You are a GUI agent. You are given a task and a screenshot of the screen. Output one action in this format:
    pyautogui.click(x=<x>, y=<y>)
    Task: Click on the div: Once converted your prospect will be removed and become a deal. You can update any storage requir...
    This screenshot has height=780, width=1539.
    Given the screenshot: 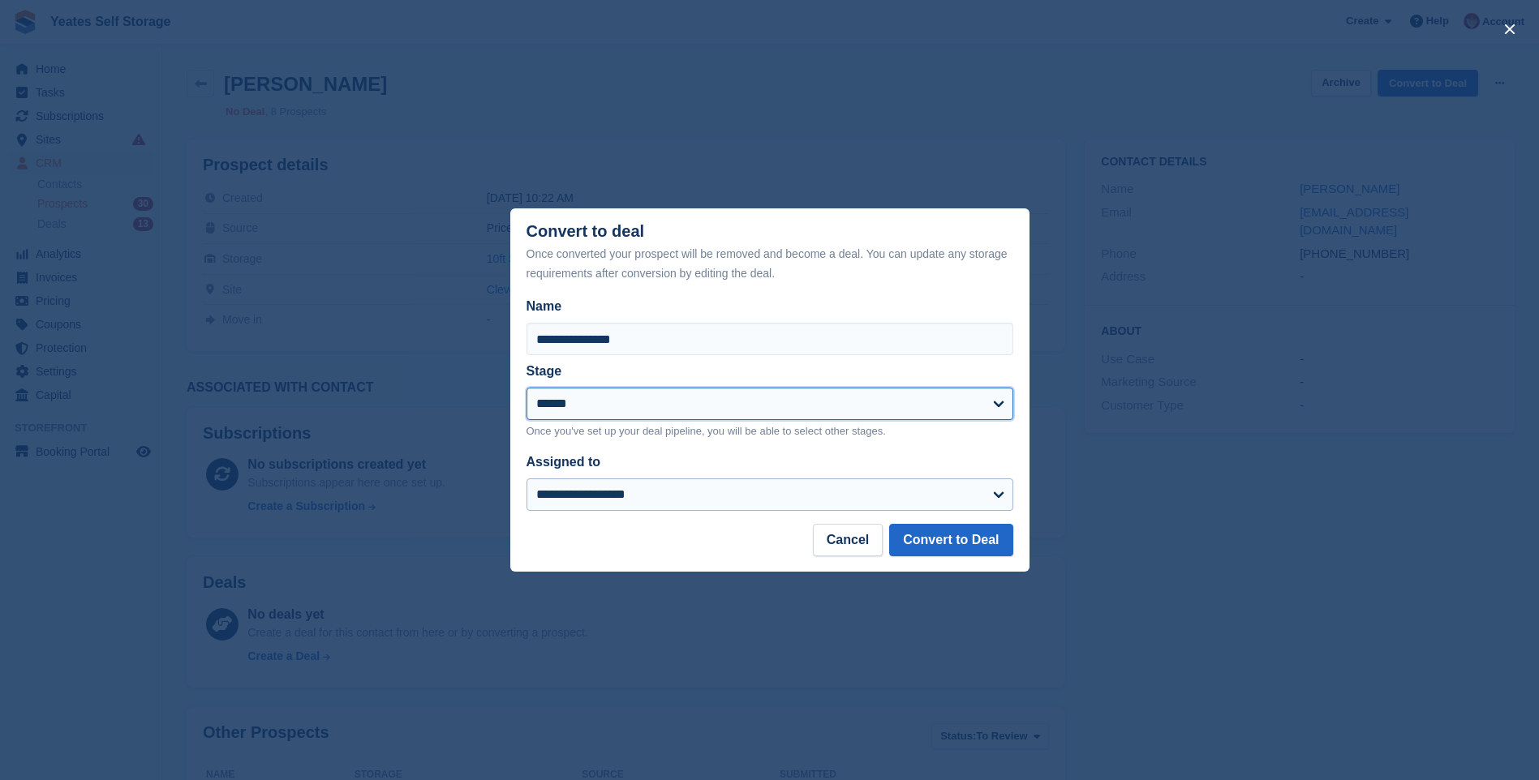 What is the action you would take?
    pyautogui.click(x=770, y=264)
    